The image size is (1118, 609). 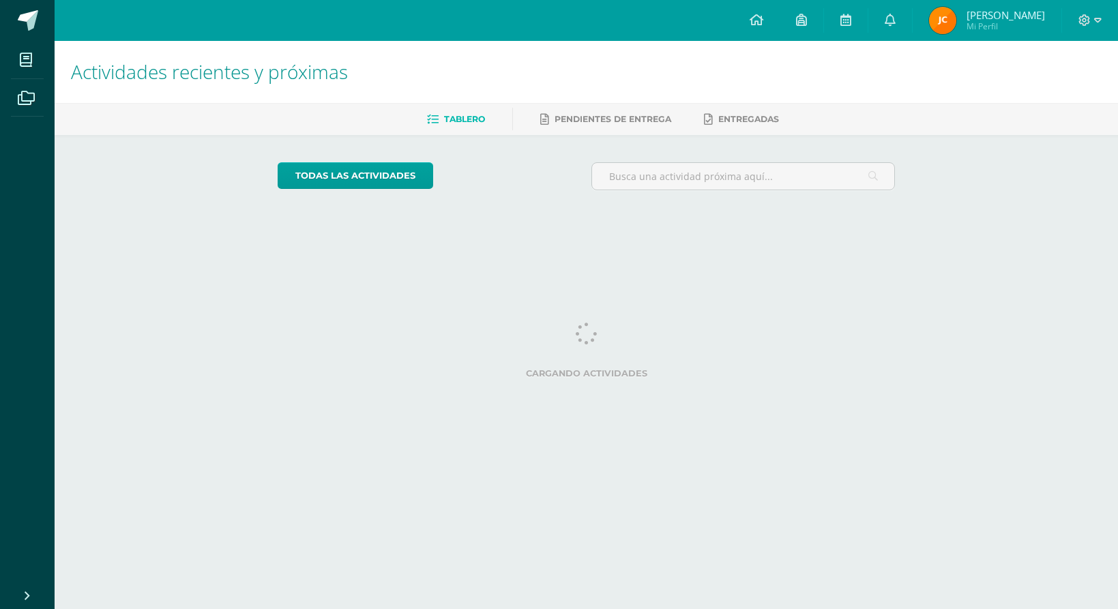 What do you see at coordinates (743, 176) in the screenshot?
I see `input: Busca una actividad próxima aquí...` at bounding box center [743, 176].